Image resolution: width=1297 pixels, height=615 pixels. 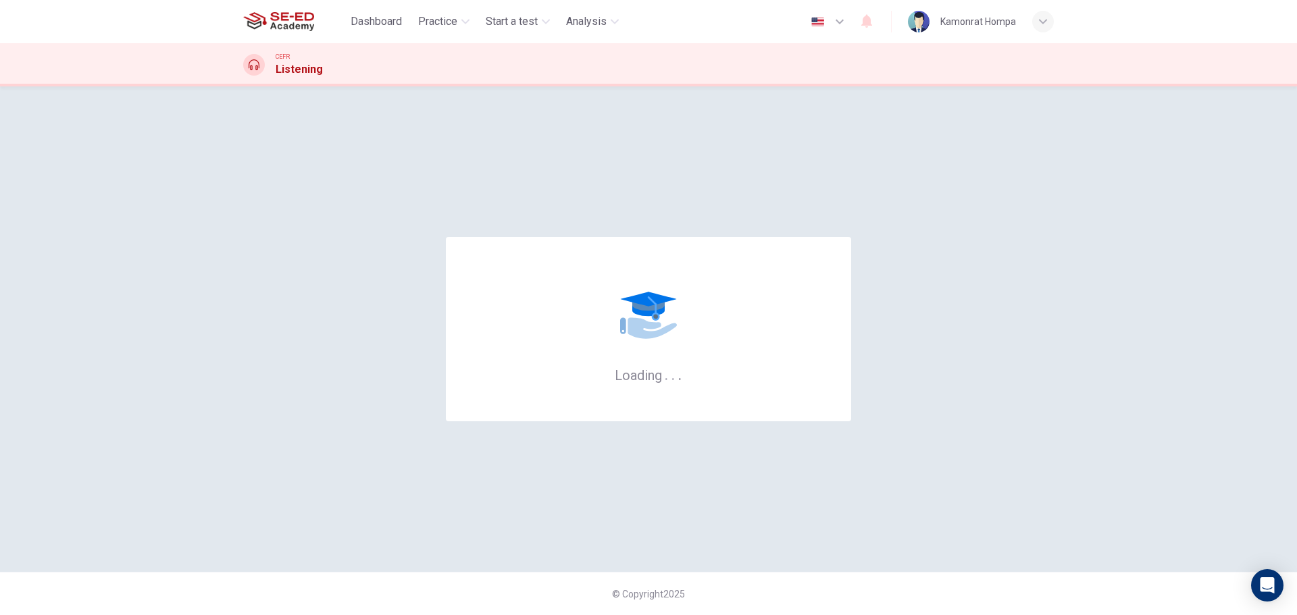 I want to click on span: Start a test, so click(x=511, y=22).